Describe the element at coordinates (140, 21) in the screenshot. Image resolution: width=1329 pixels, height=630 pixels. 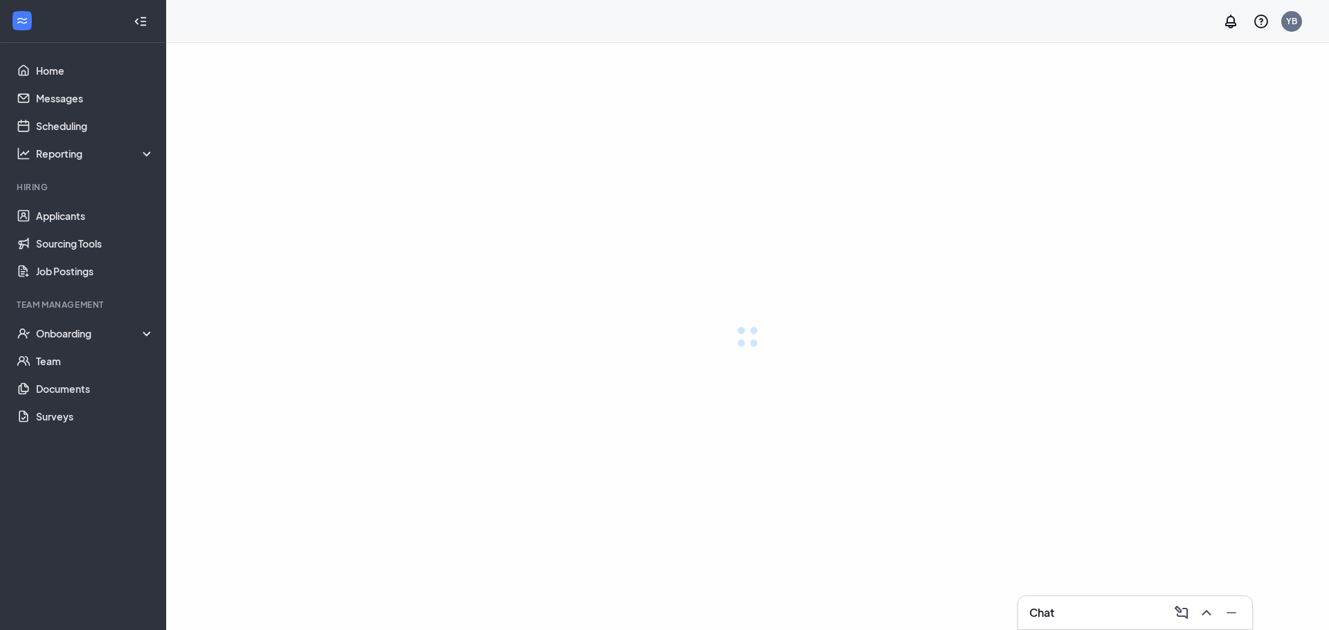
I see `svg: Collapse` at that location.